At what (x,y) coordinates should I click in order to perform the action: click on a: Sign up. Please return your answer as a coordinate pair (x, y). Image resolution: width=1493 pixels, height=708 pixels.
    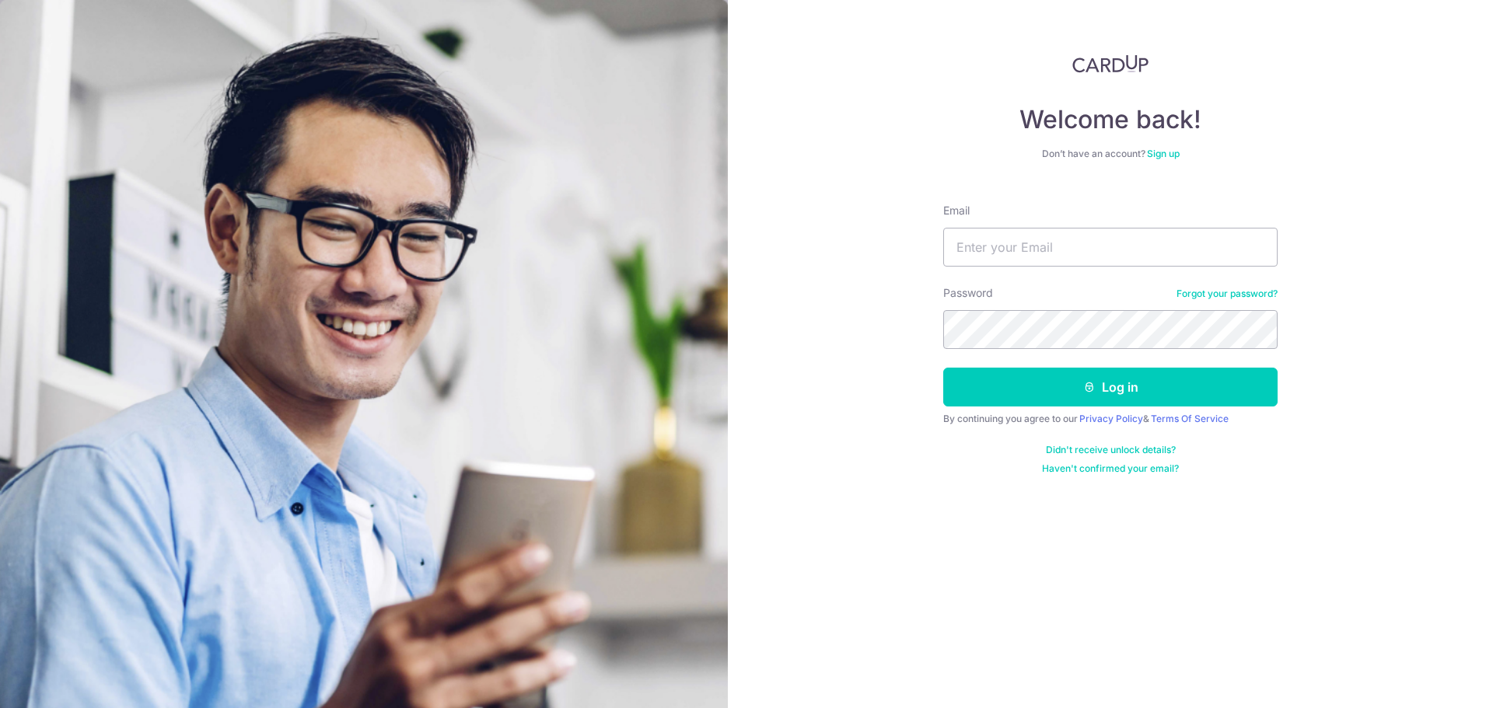
    Looking at the image, I should click on (1163, 153).